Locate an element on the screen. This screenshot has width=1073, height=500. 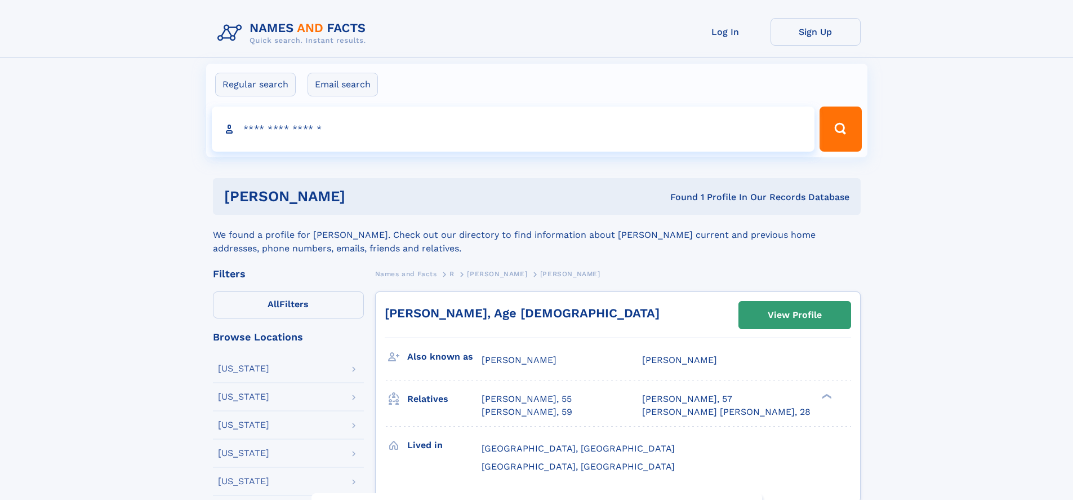
a: Names and Facts is located at coordinates (406, 273).